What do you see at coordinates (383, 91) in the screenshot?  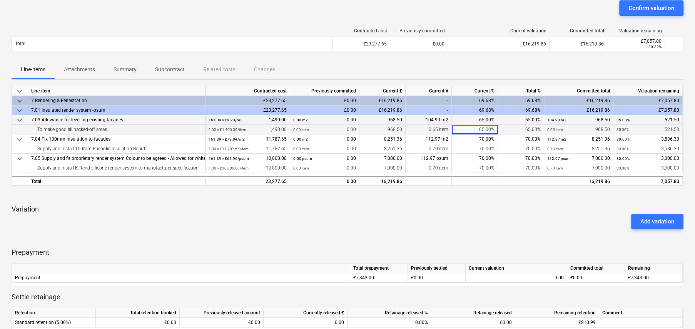 I see `div: Current £` at bounding box center [383, 91].